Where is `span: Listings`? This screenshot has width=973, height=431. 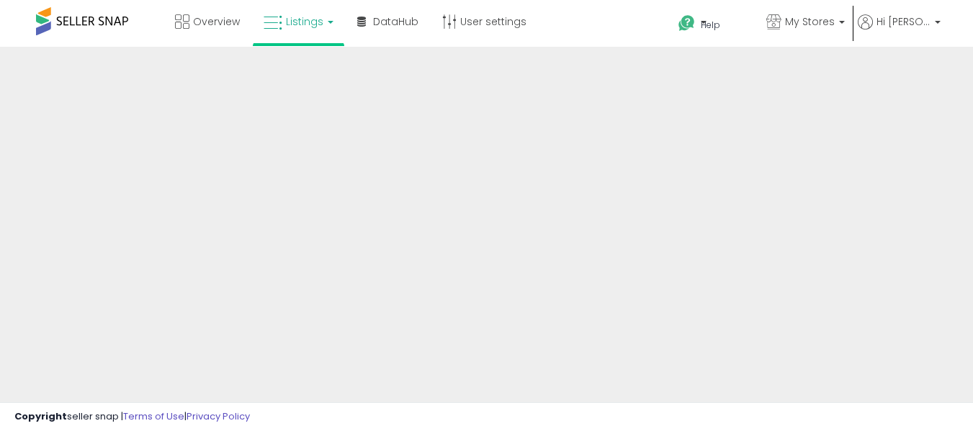
span: Listings is located at coordinates (305, 22).